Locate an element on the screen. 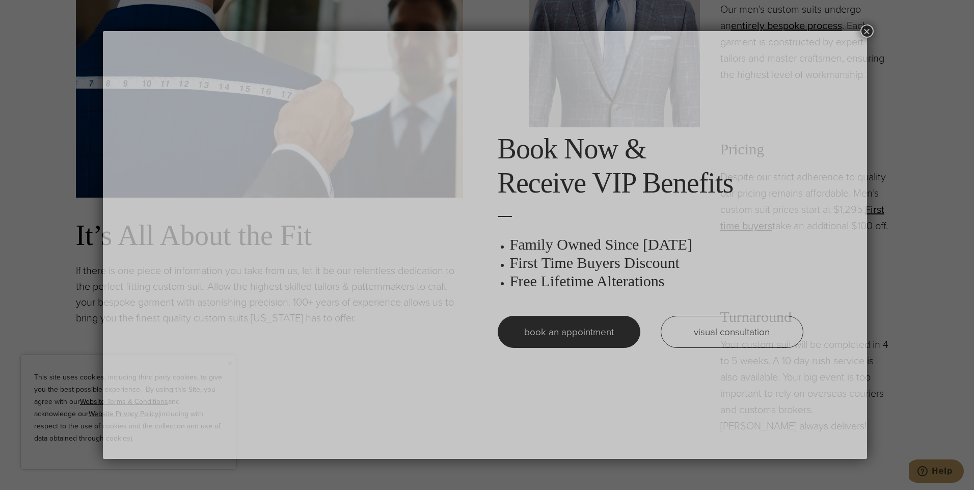  h3: First Time Buyers Discount is located at coordinates (657, 263).